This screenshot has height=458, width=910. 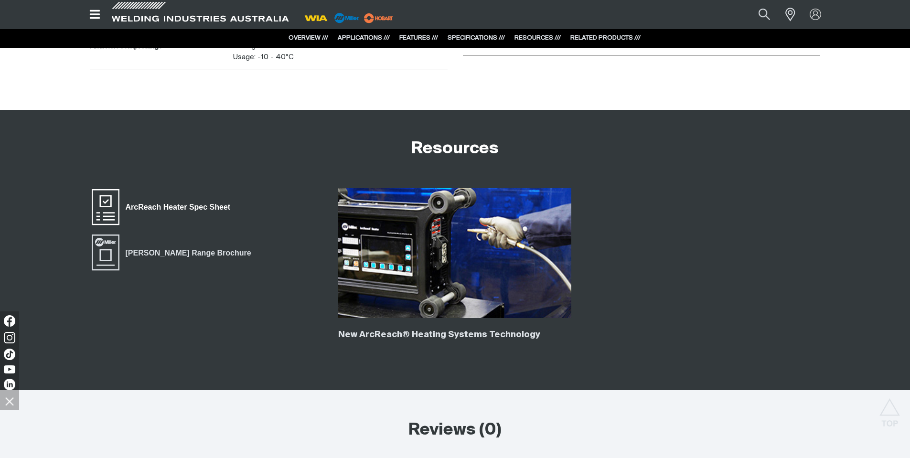 What do you see at coordinates (163, 207) in the screenshot?
I see `a: ArcReach Heater Spec Sheet` at bounding box center [163, 207].